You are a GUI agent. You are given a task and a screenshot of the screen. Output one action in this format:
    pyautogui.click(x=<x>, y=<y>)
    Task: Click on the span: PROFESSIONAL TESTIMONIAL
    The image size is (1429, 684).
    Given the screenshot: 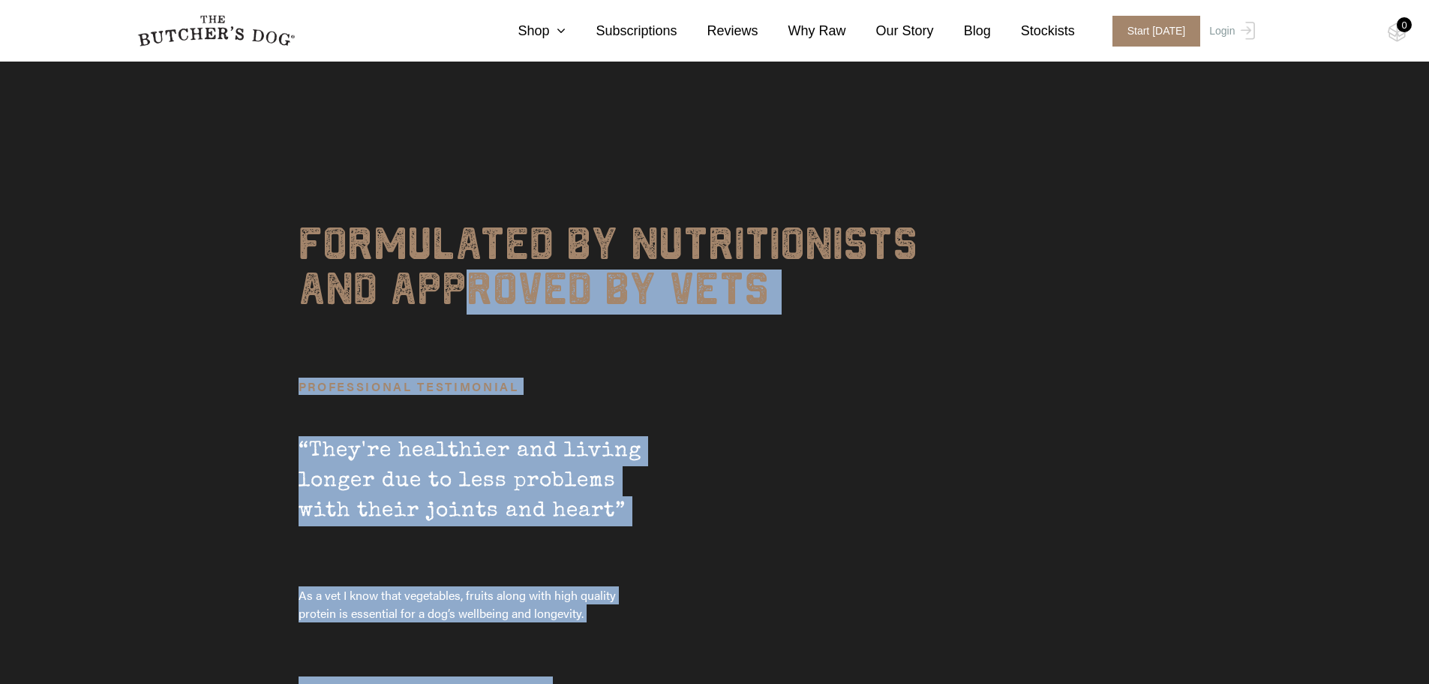 What is the action you would take?
    pyautogui.click(x=475, y=386)
    